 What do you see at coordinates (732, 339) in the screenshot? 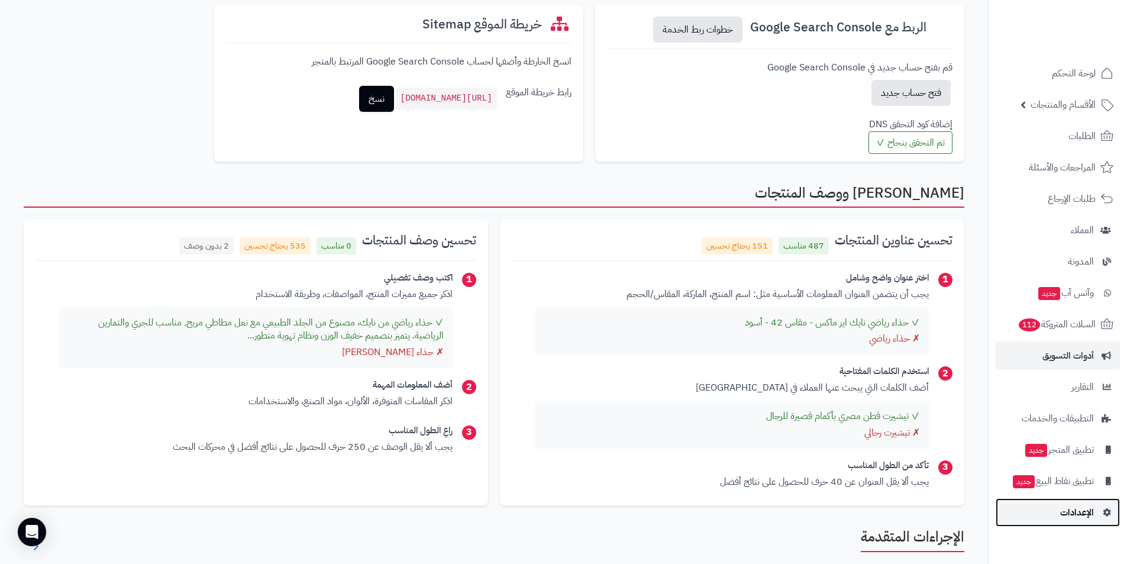
I see `div: ✗ حذاء رياضي` at bounding box center [732, 339].